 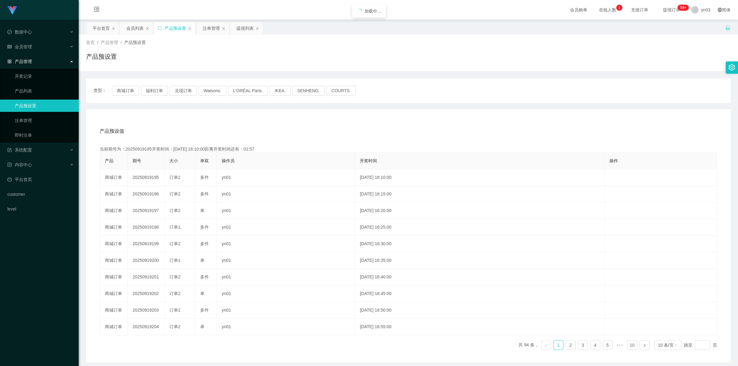 I want to click on span: 产品管理, so click(x=20, y=61).